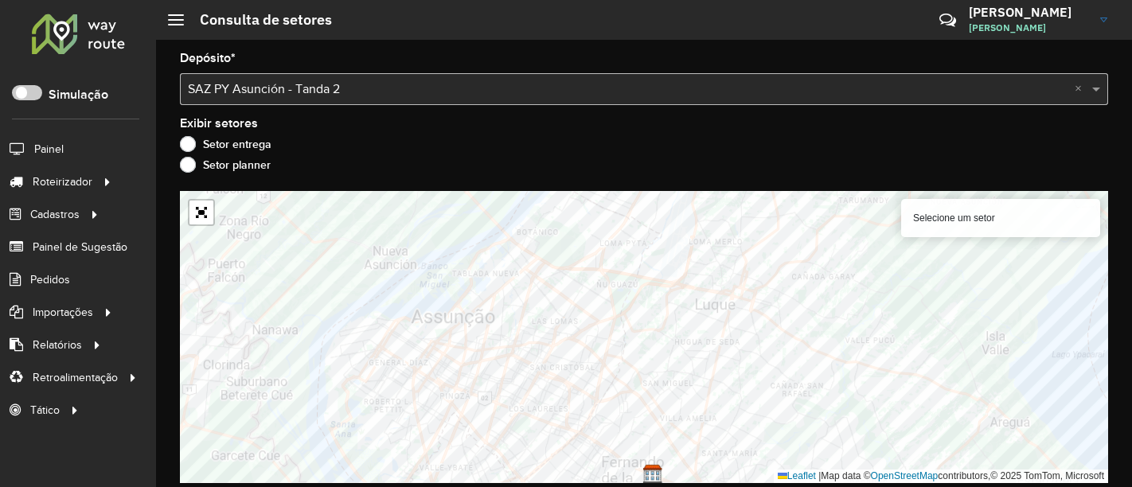 Image resolution: width=1132 pixels, height=487 pixels. Describe the element at coordinates (75, 377) in the screenshot. I see `span: Retroalimentação` at that location.